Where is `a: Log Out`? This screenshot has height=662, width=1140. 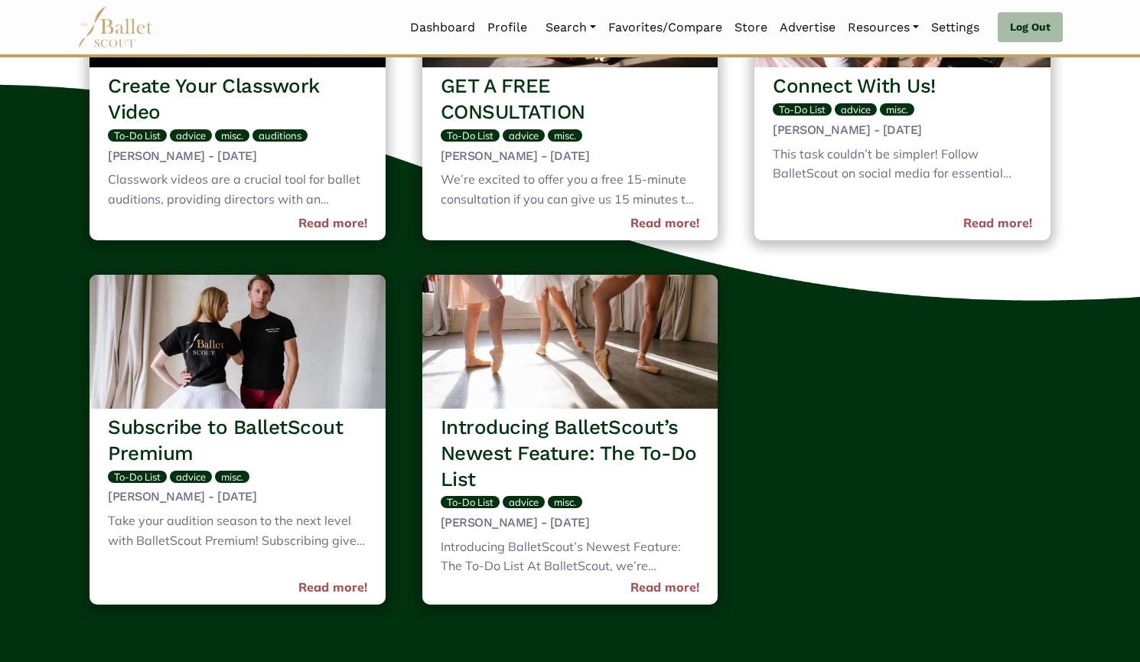
a: Log Out is located at coordinates (1030, 28).